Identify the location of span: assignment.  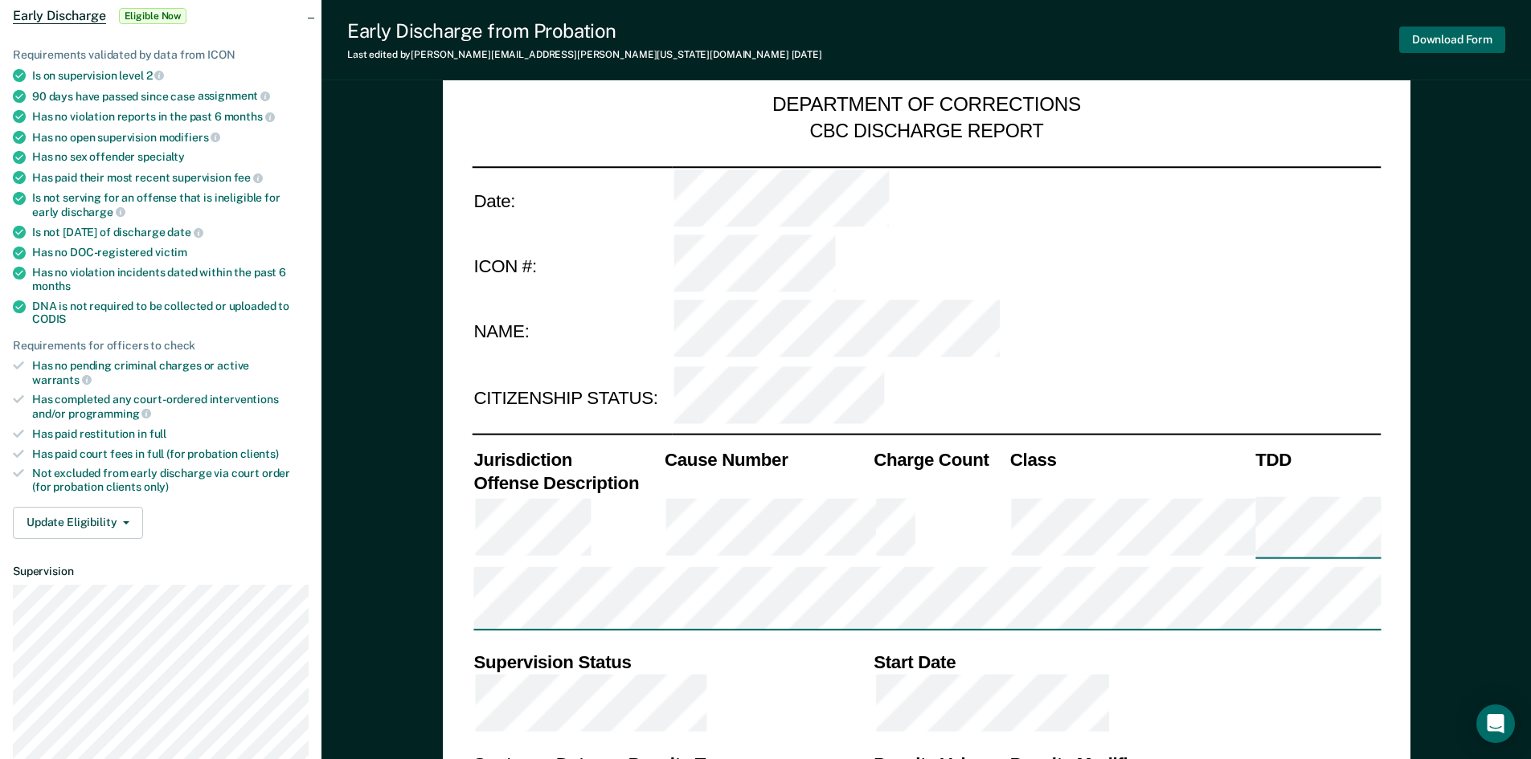
(234, 96).